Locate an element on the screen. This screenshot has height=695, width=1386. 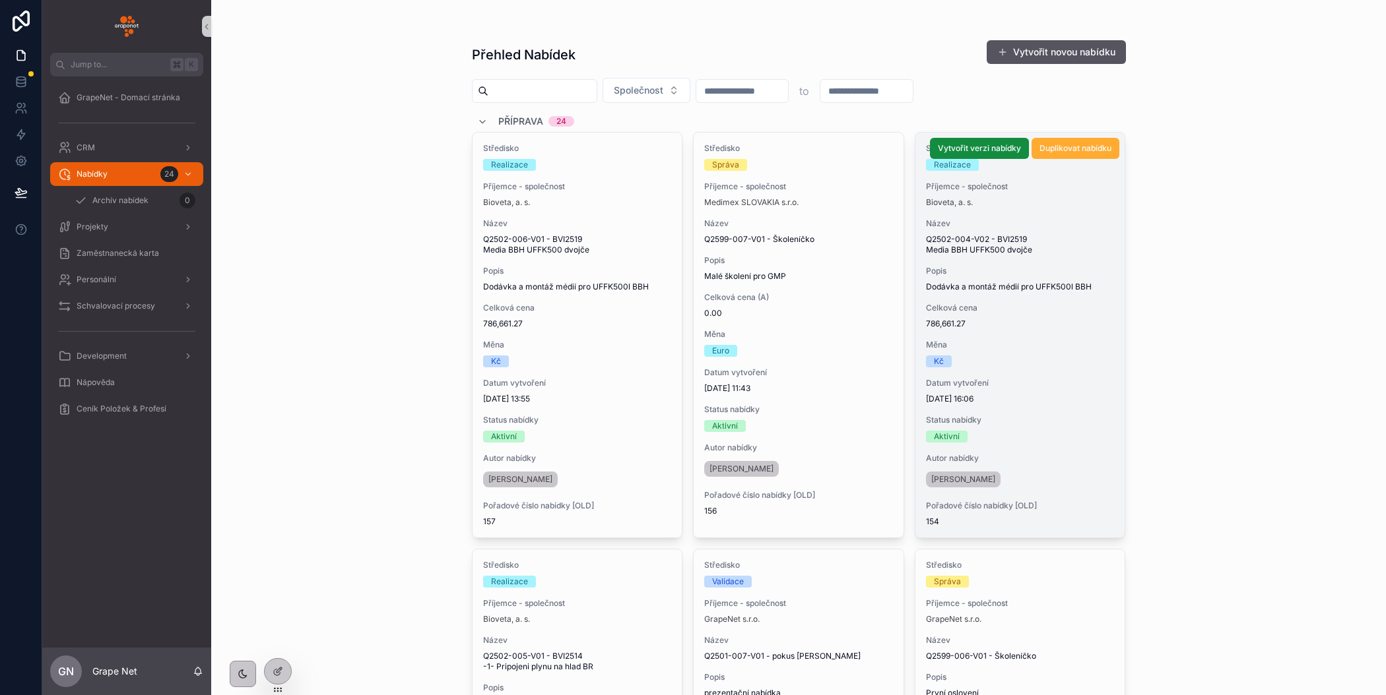
a: Vytvořit novou nabídku is located at coordinates (1056, 52).